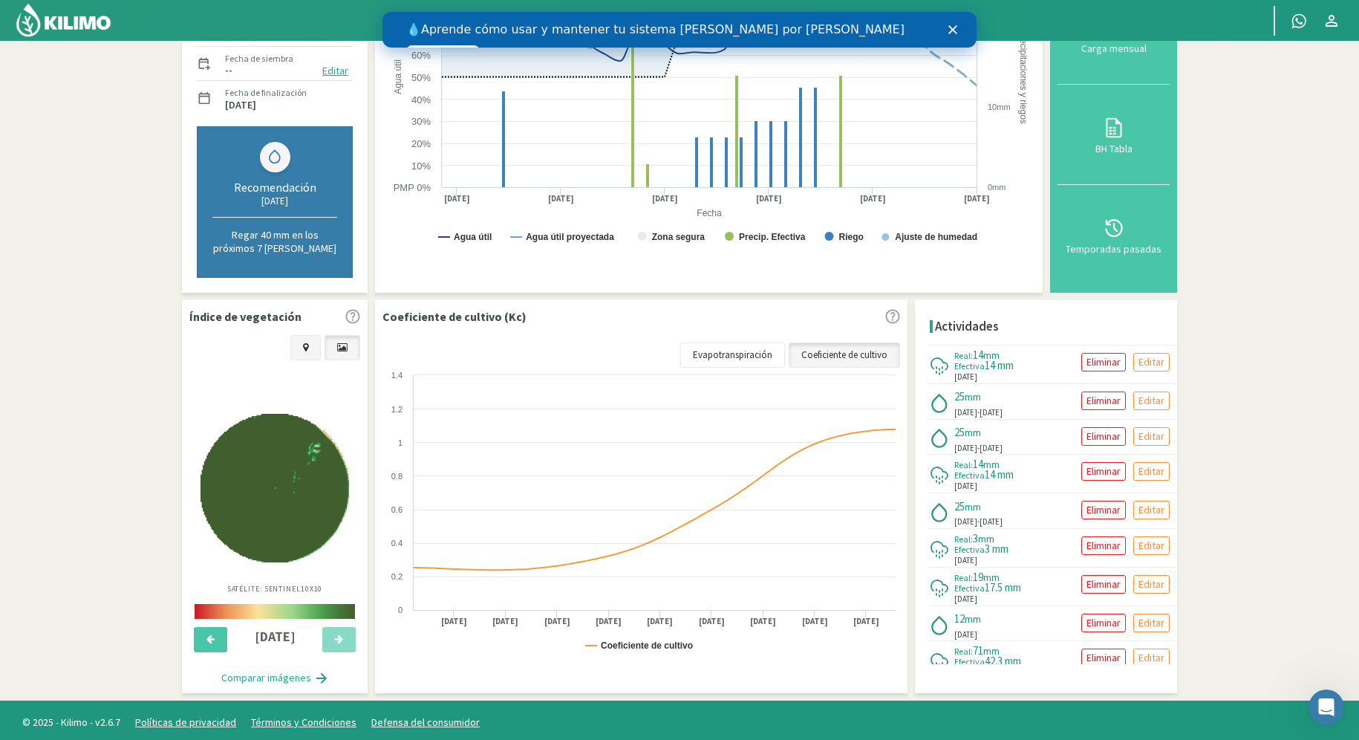 The width and height of the screenshot is (1359, 740). Describe the element at coordinates (1113, 149) in the screenshot. I see `div: BH Tabla` at that location.